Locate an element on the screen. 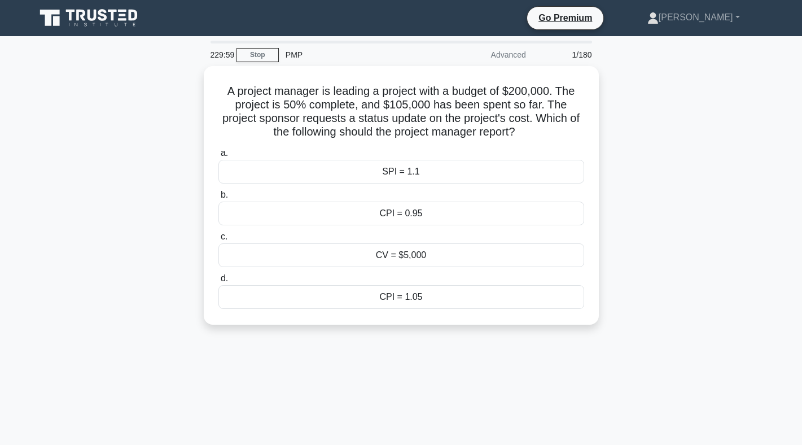 The height and width of the screenshot is (445, 802). div: PMP is located at coordinates (356, 55).